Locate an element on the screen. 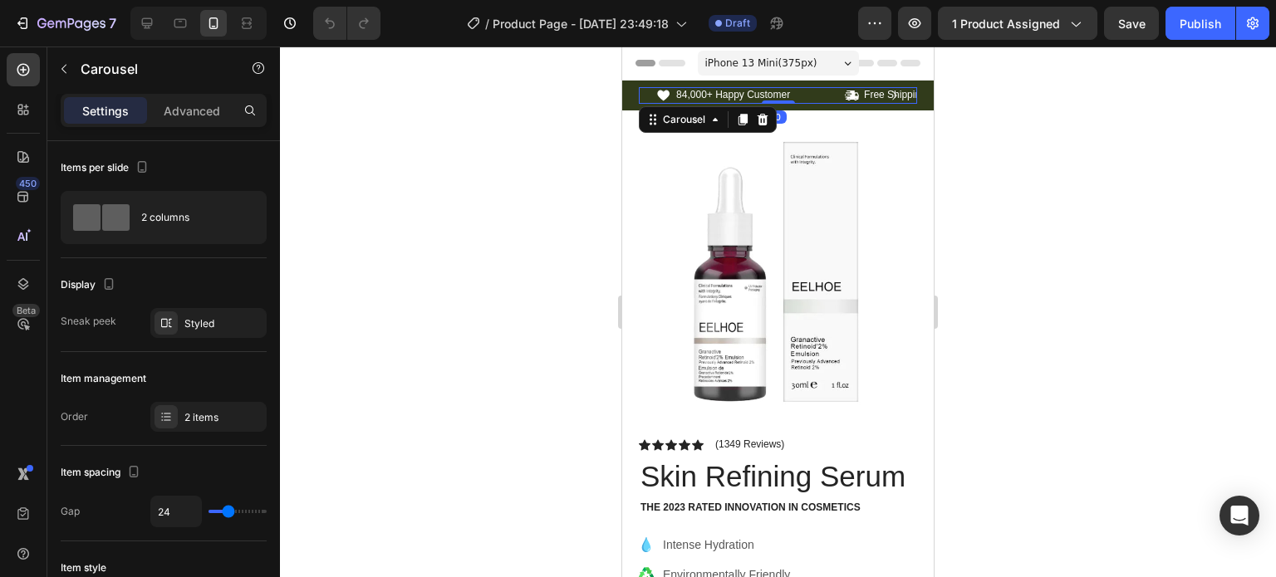  div: Order is located at coordinates (74, 417).